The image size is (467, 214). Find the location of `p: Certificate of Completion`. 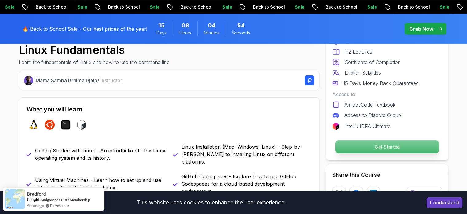

p: Certificate of Completion is located at coordinates (373, 62).